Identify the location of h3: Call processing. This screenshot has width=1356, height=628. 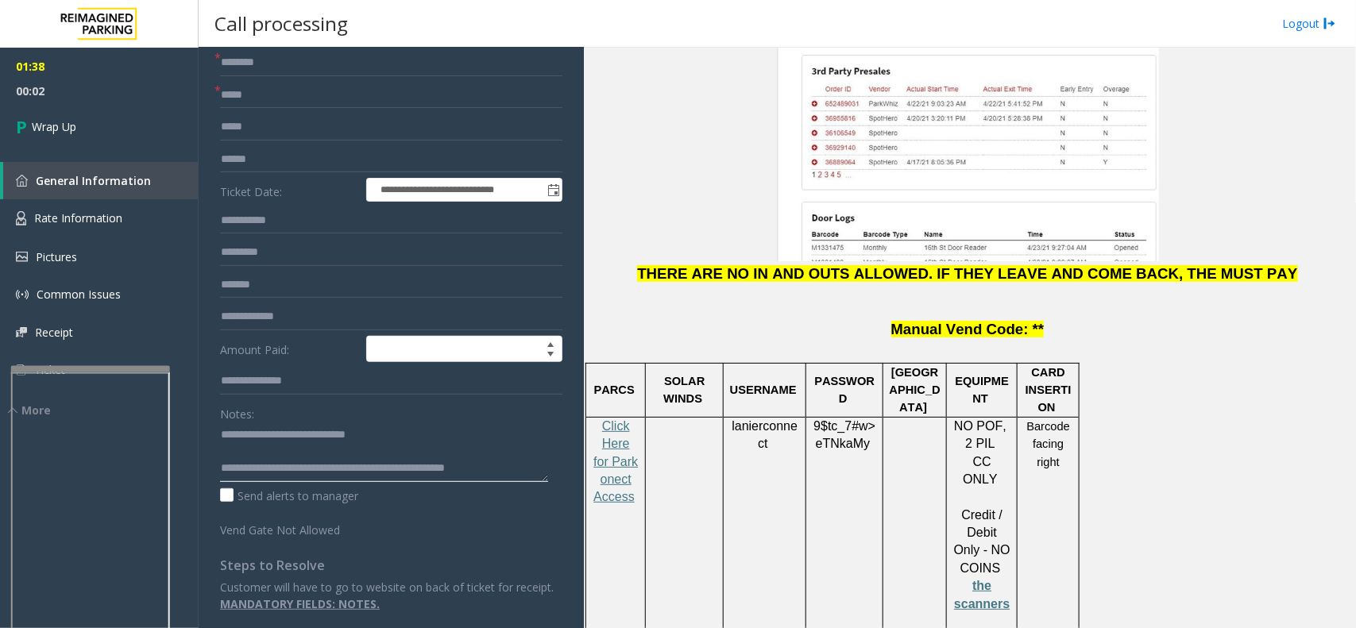
(281, 23).